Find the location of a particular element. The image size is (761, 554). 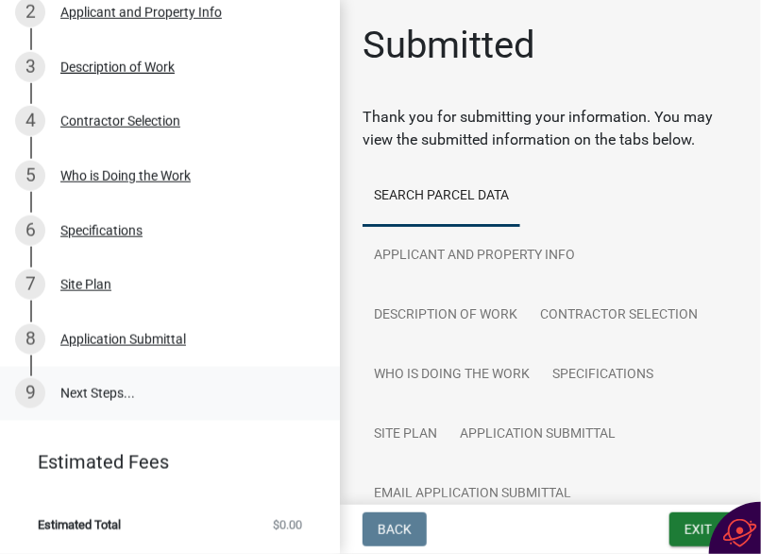

a: Description of Work is located at coordinates (446, 315).